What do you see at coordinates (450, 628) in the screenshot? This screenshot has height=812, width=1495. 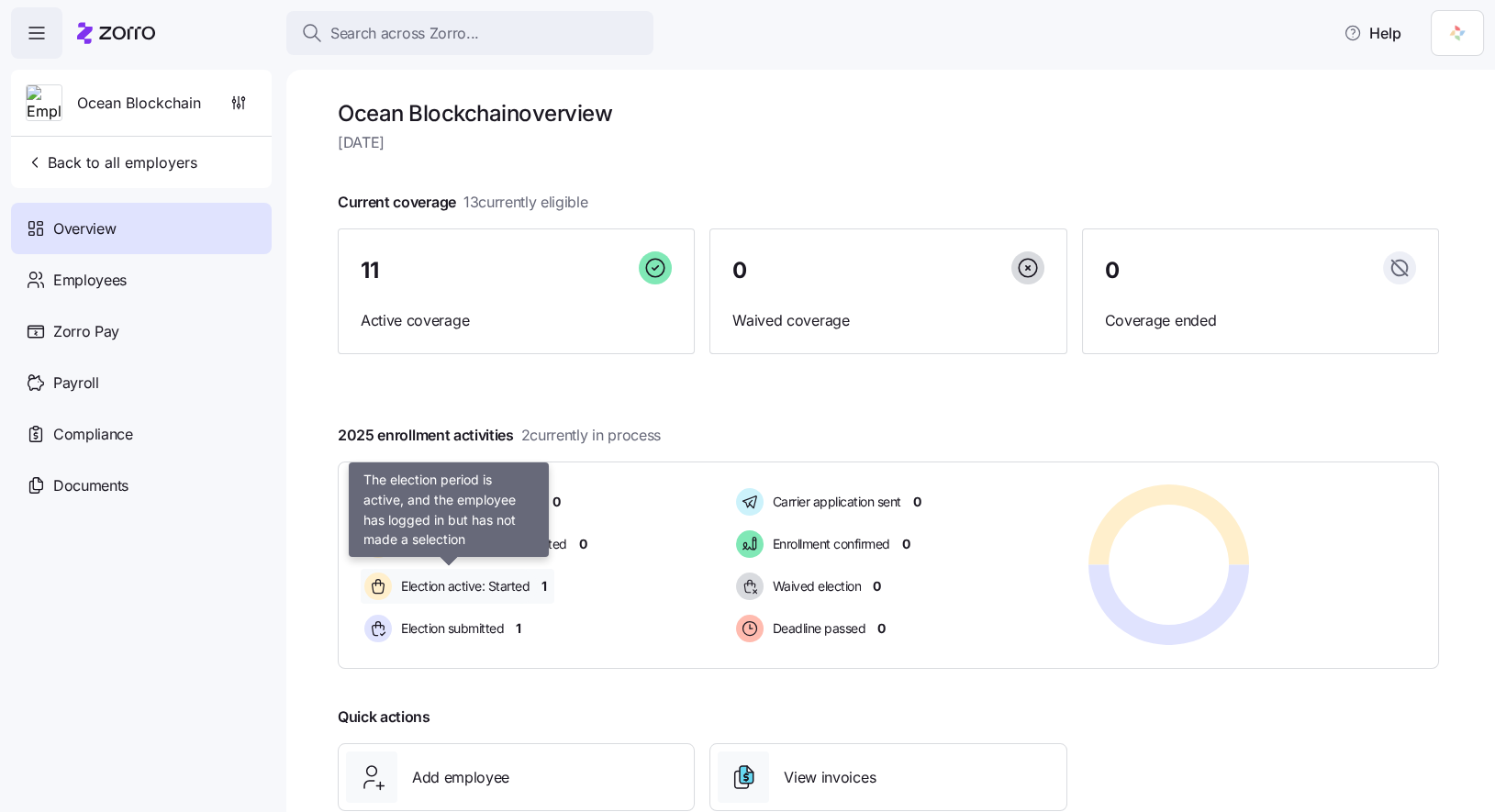 I see `span: Election submitted` at bounding box center [450, 628].